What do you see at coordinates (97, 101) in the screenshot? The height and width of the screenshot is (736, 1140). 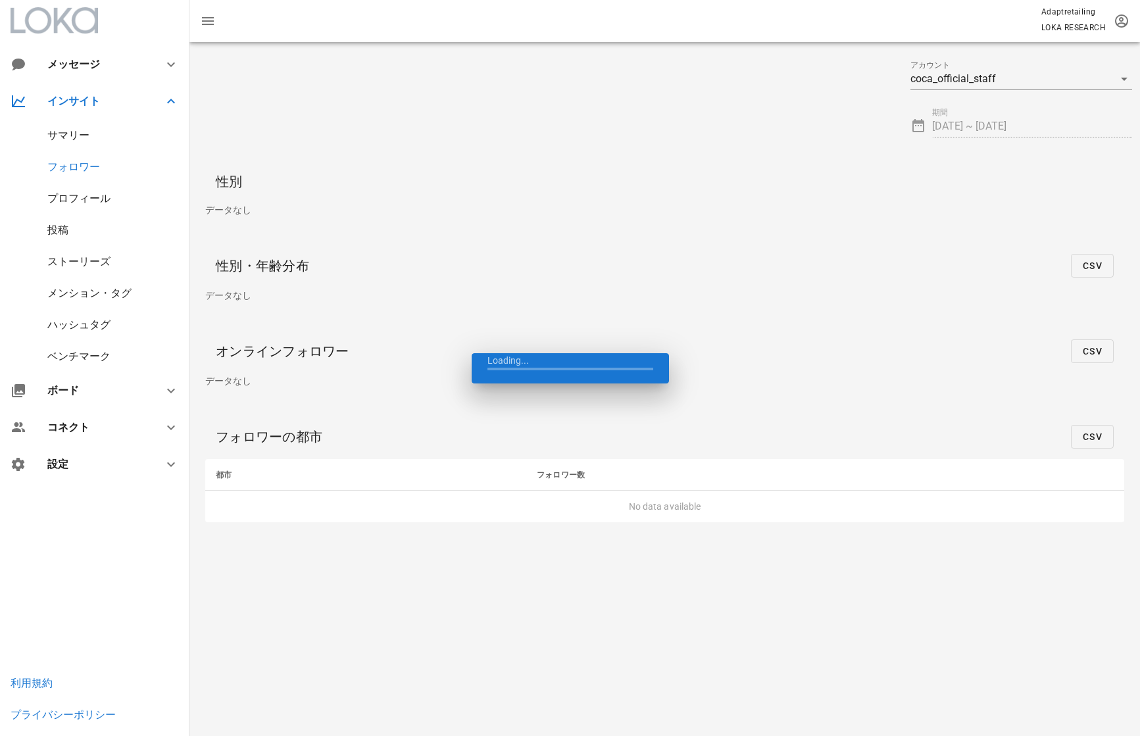 I see `div: インサイト` at bounding box center [97, 101].